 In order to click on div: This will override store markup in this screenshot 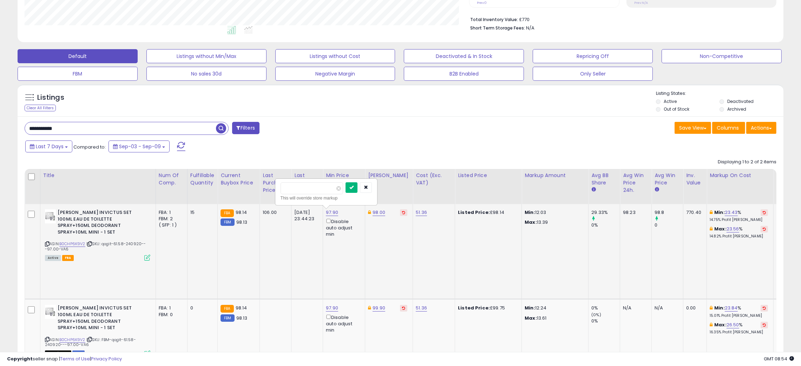, I will do `click(326, 198)`.